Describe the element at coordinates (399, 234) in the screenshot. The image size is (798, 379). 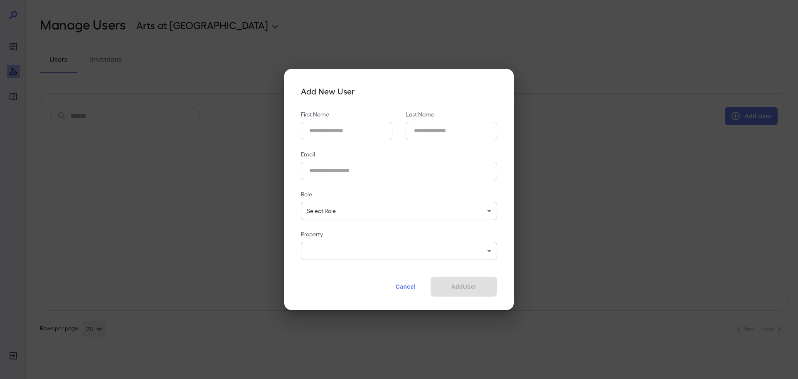
I see `p: Property` at that location.